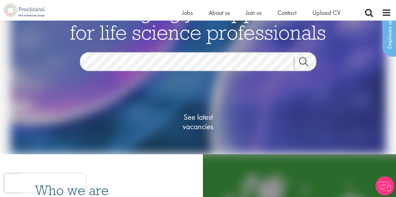 This screenshot has width=396, height=197. I want to click on a: Jobs, so click(187, 13).